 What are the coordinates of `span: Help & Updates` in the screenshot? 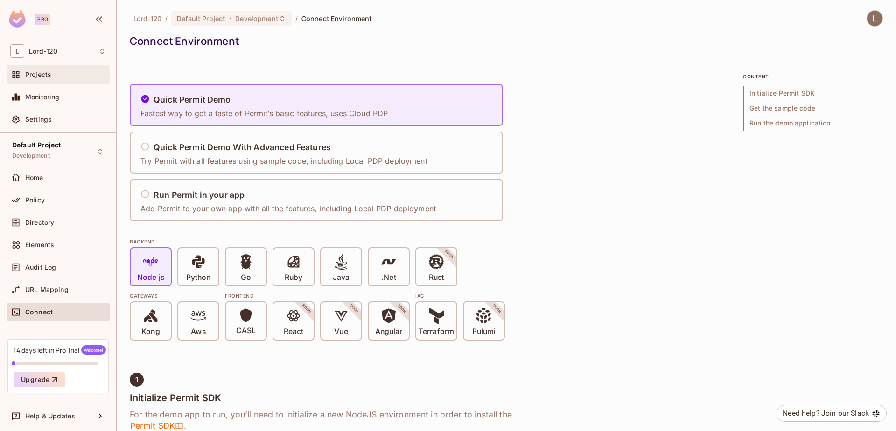 It's located at (50, 416).